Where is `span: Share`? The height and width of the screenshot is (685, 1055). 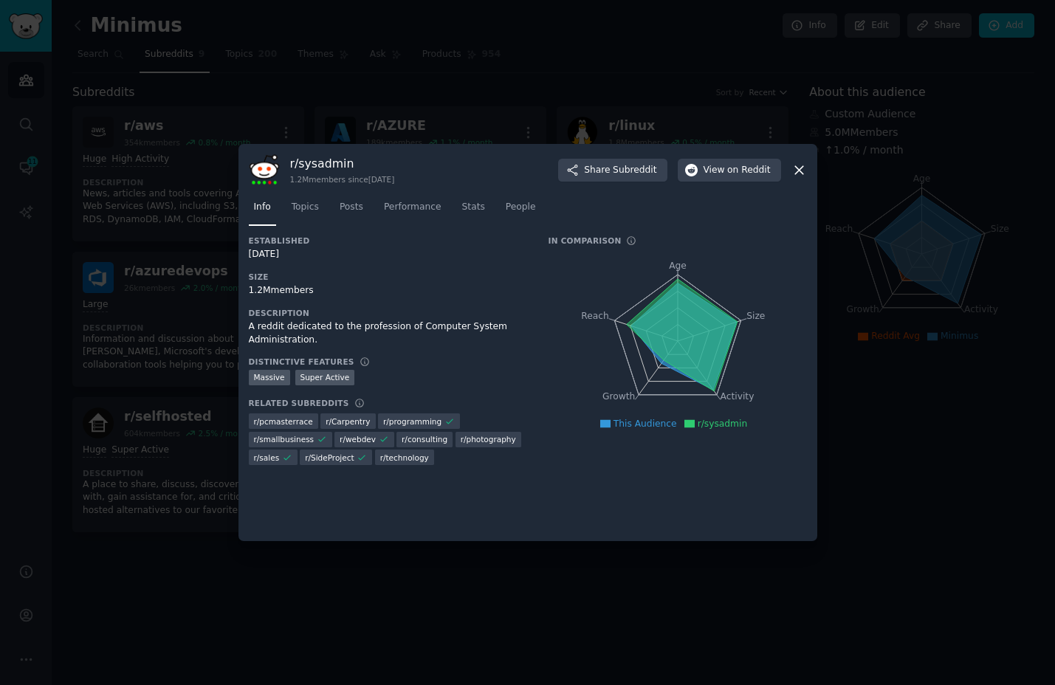 span: Share is located at coordinates (620, 171).